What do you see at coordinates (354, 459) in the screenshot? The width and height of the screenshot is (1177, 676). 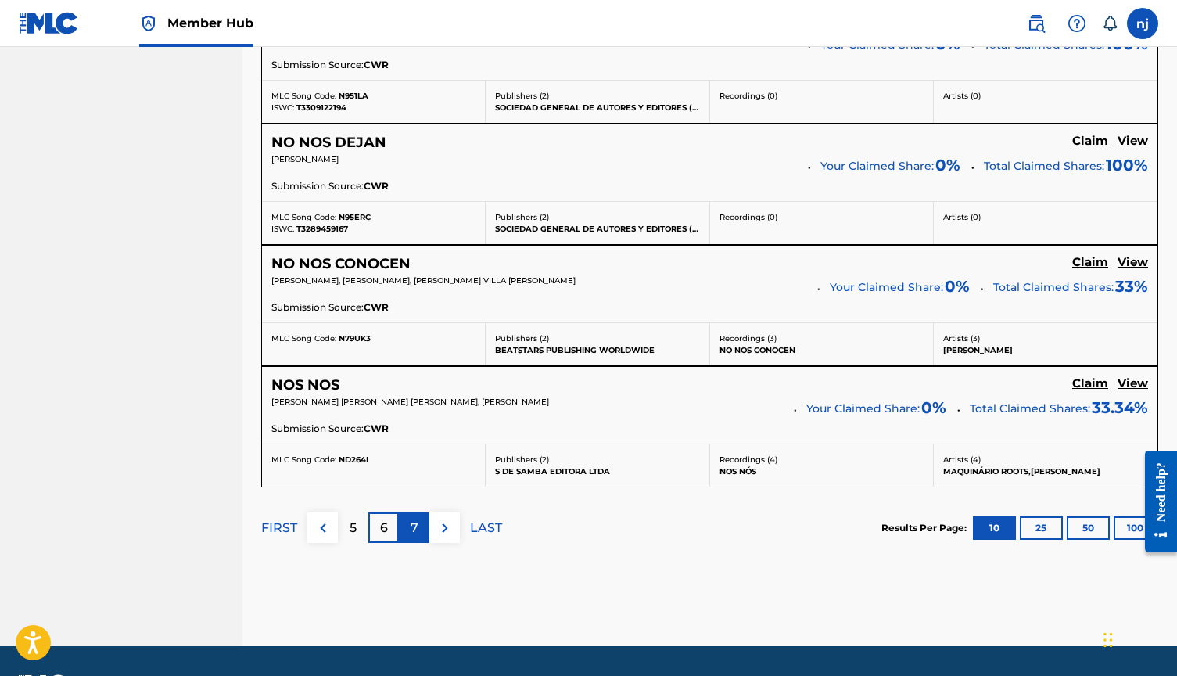 I see `span: ND264I` at bounding box center [354, 459].